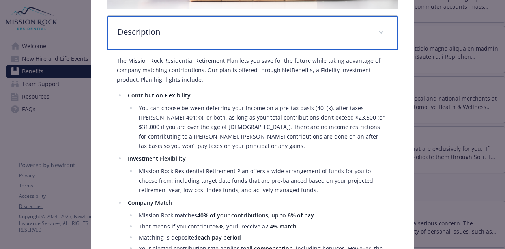 The width and height of the screenshot is (505, 249). I want to click on li: Mission Rock matches, so click(262, 215).